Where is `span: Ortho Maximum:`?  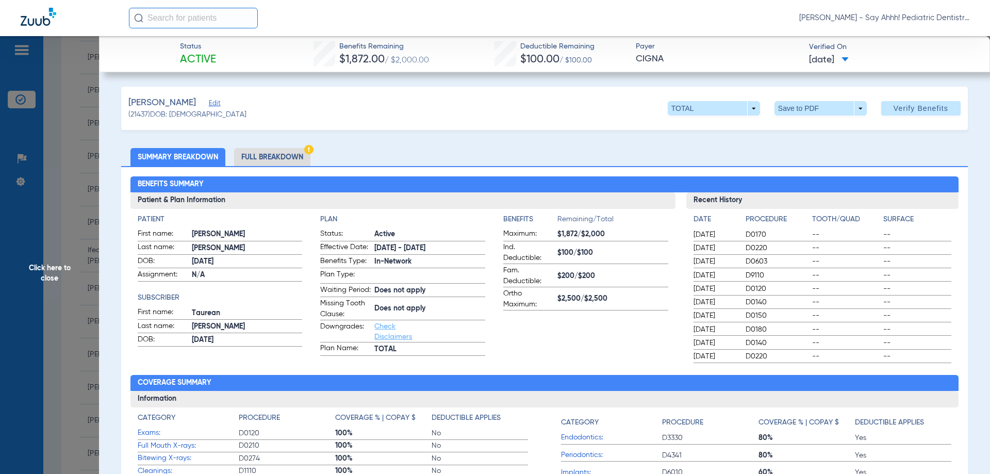 span: Ortho Maximum: is located at coordinates (528, 299).